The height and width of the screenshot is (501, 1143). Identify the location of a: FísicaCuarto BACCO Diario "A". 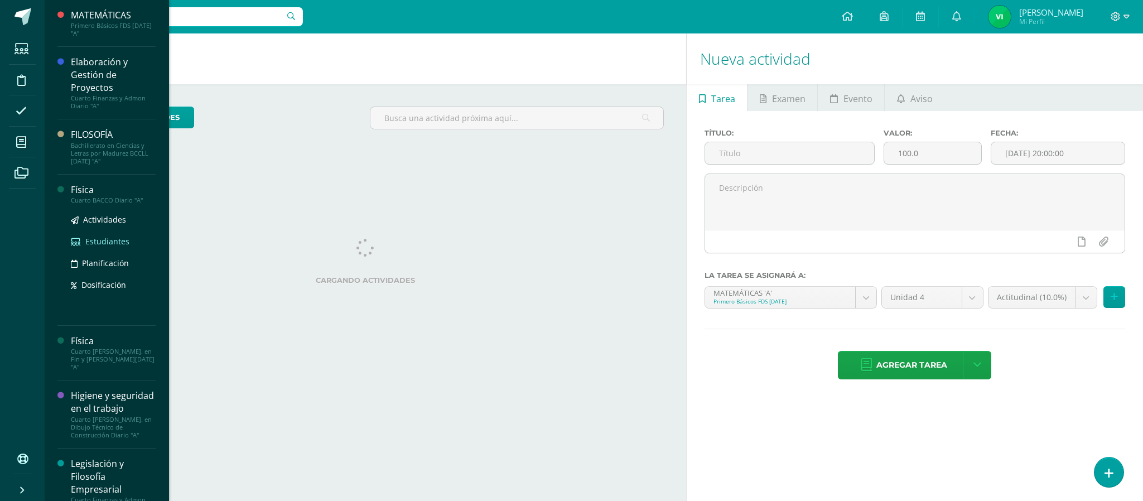
(113, 194).